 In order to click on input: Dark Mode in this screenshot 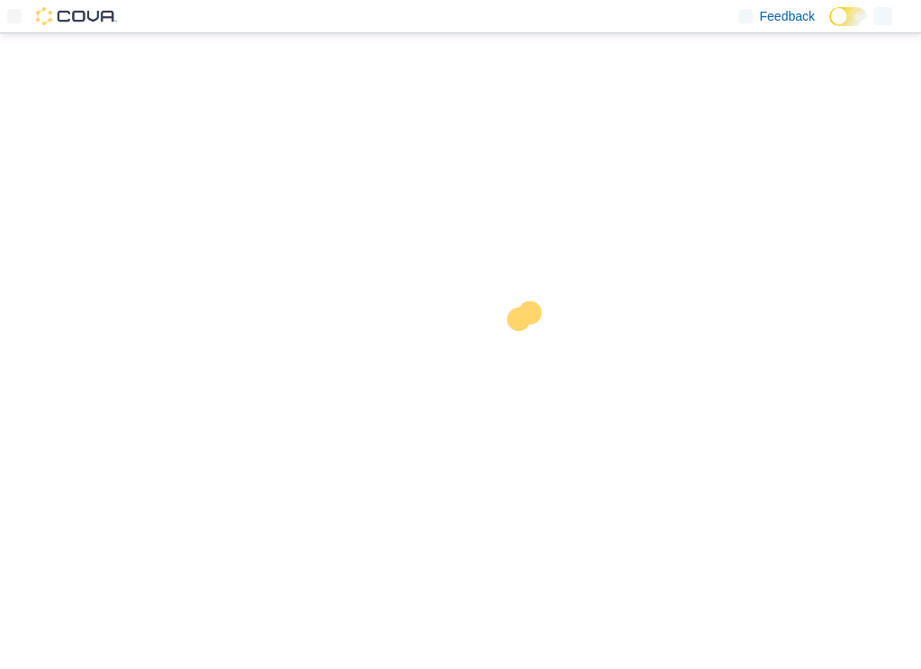, I will do `click(848, 16)`.